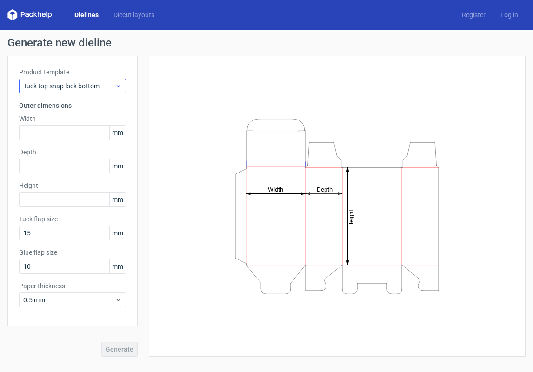  Describe the element at coordinates (73, 186) in the screenshot. I see `label: Height` at that location.